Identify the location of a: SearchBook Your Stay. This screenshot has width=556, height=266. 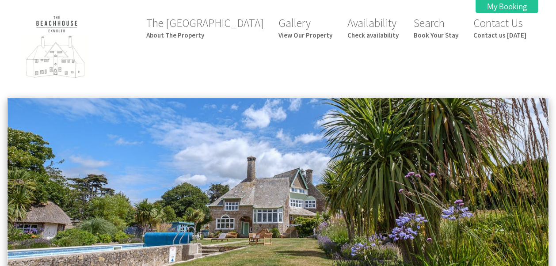
(435, 27).